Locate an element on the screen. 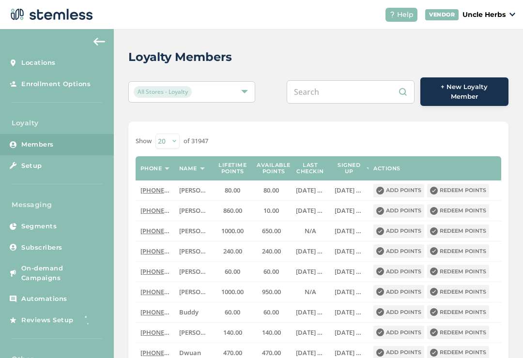 The height and width of the screenshot is (358, 523). label: (503) 332-4545 is located at coordinates (155, 292).